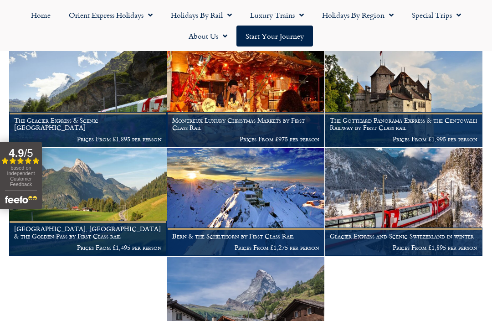 This screenshot has width=492, height=321. What do you see at coordinates (275, 36) in the screenshot?
I see `a: Start your Journey` at bounding box center [275, 36].